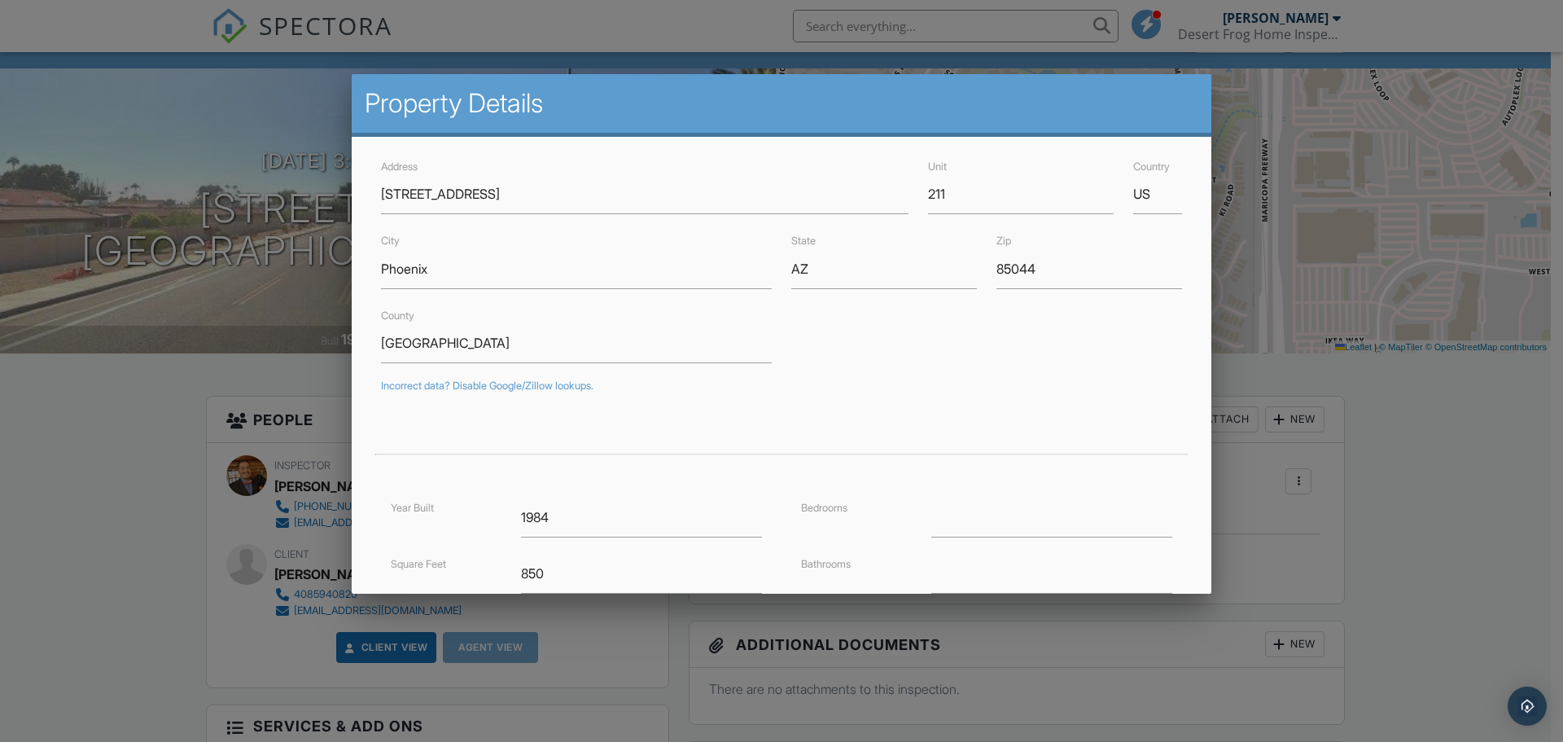  What do you see at coordinates (397, 315) in the screenshot?
I see `label: County` at bounding box center [397, 315].